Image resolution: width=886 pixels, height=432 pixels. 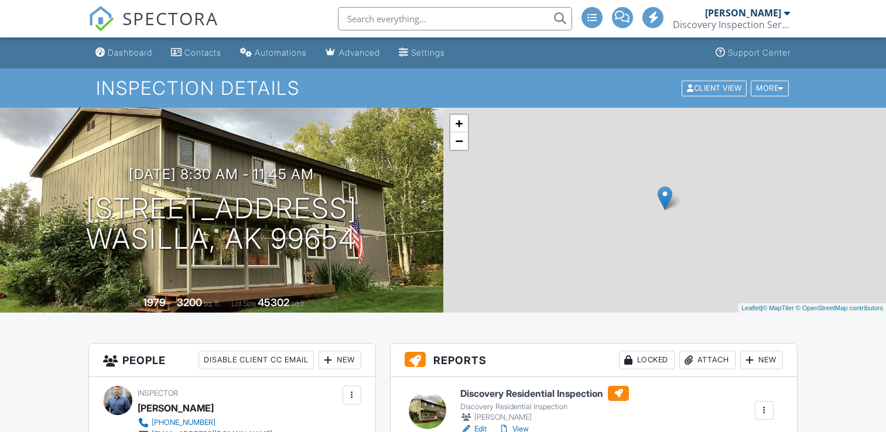 I want to click on div: Disable Client CC Email, so click(x=256, y=360).